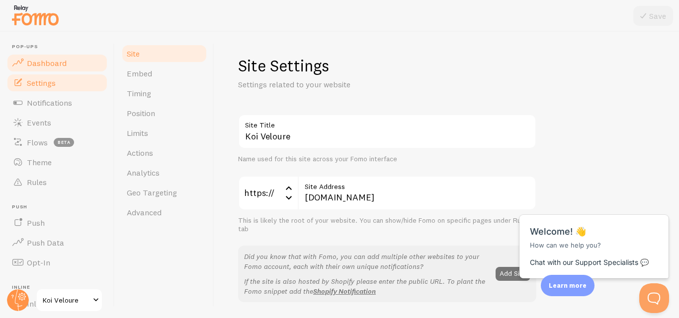  Describe the element at coordinates (38, 263) in the screenshot. I see `span: Opt-In` at that location.